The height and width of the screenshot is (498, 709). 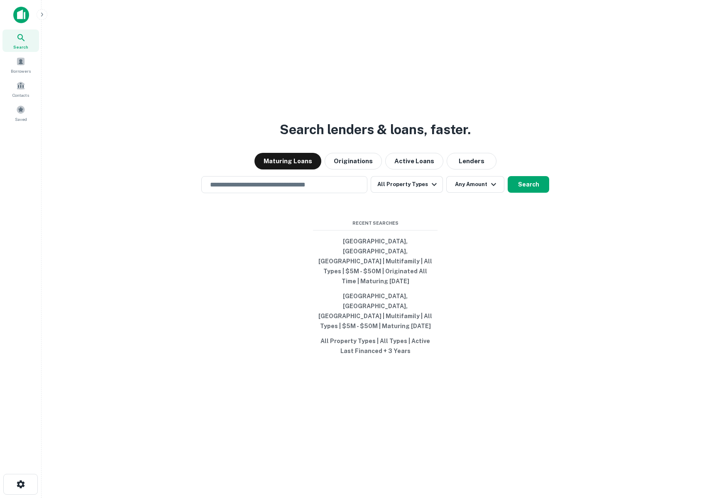 I want to click on button: All Property Types, so click(x=407, y=184).